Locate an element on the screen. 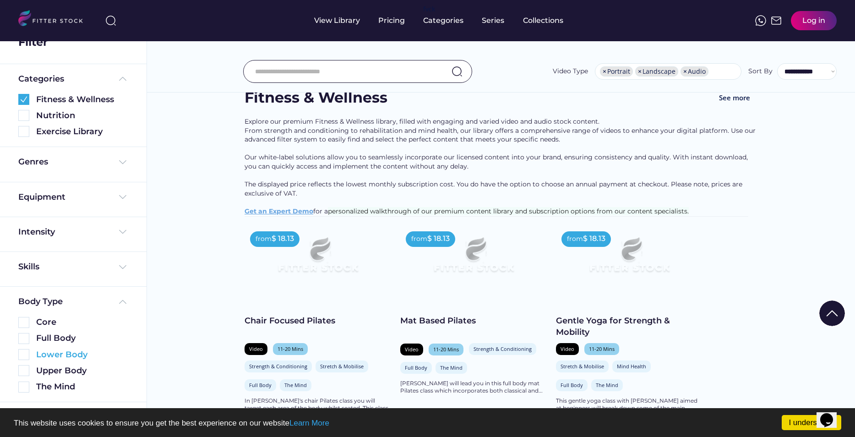 Image resolution: width=855 pixels, height=437 pixels. div: Body Type is located at coordinates (40, 301).